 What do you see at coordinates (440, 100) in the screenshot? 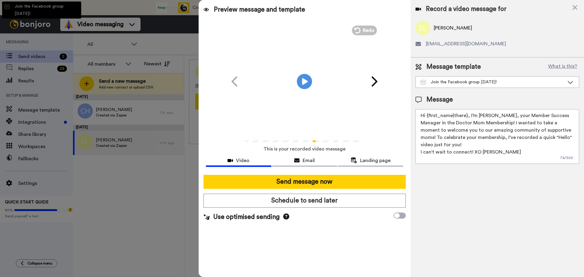
I see `span: Message` at bounding box center [440, 100].